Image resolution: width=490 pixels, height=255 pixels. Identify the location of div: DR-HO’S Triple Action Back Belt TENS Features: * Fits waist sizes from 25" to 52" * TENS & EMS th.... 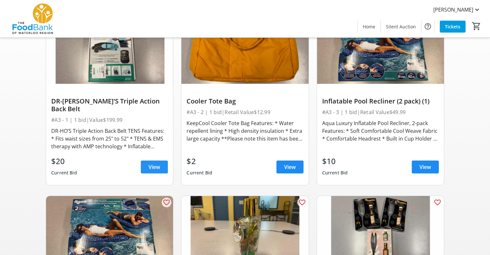
(109, 138).